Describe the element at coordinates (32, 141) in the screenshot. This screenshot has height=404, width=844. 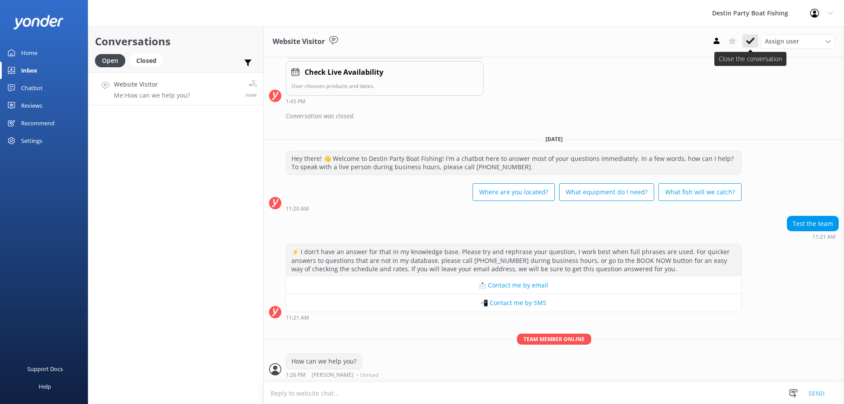
I see `div: Settings` at that location.